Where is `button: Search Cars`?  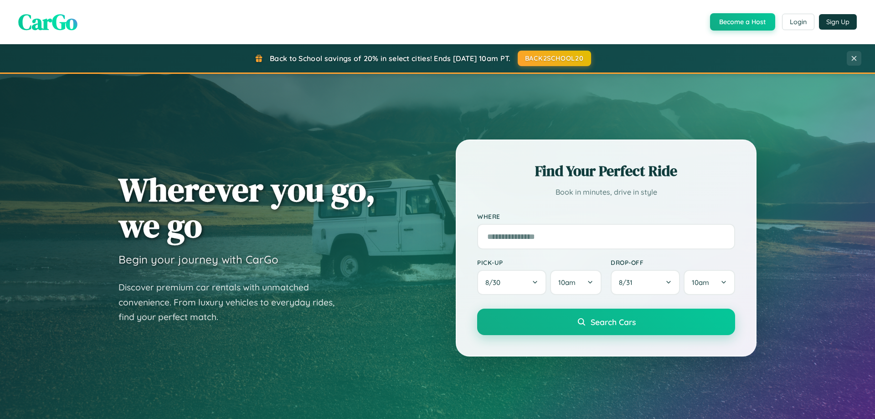
button: Search Cars is located at coordinates (606, 322).